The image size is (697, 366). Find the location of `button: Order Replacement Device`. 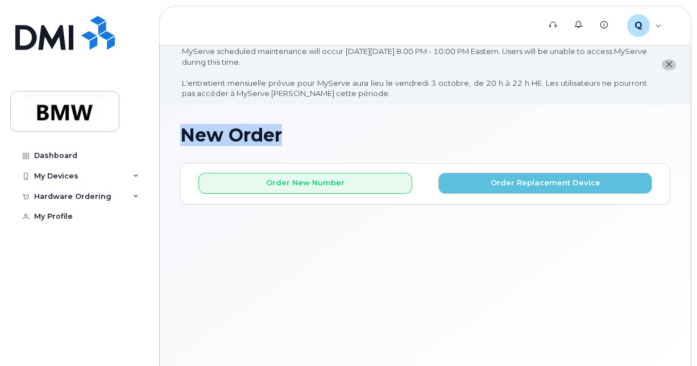

button: Order Replacement Device is located at coordinates (545, 183).